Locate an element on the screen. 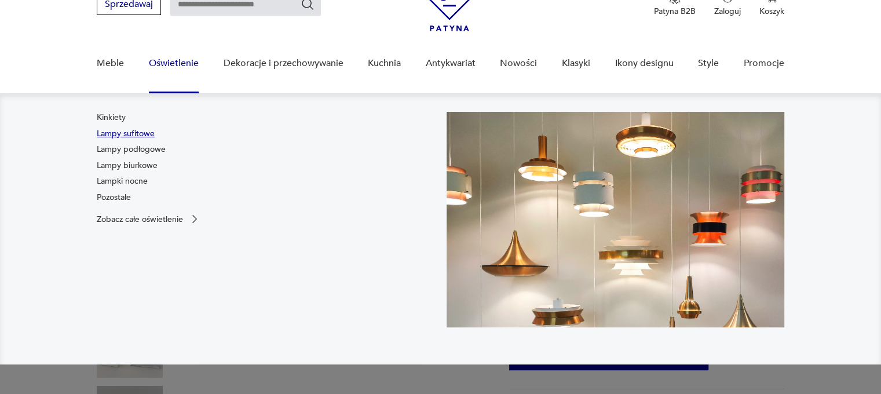 This screenshot has height=394, width=881. a: Pozostałe is located at coordinates (114, 197).